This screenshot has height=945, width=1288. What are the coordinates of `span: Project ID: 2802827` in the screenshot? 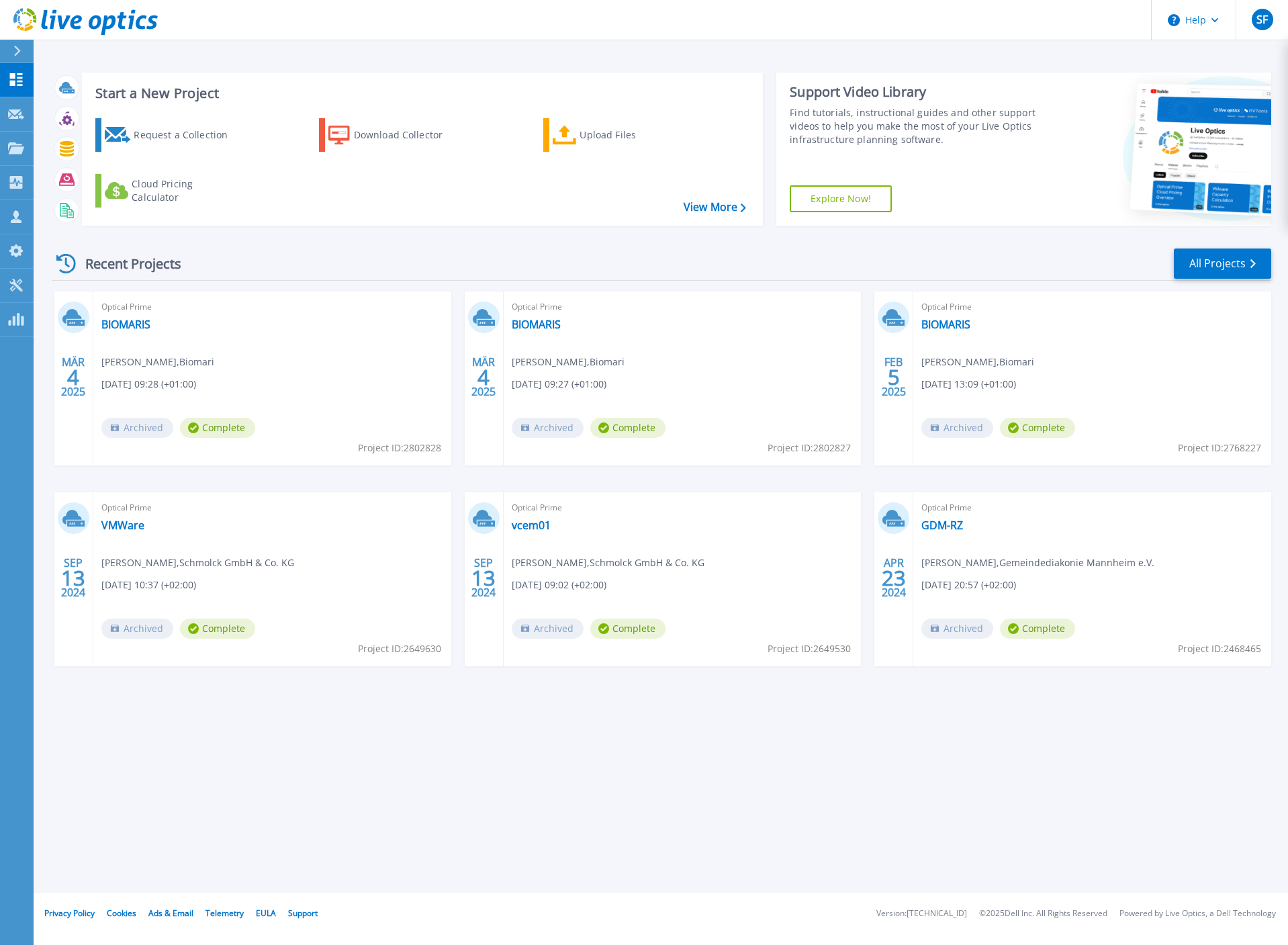 It's located at (810, 448).